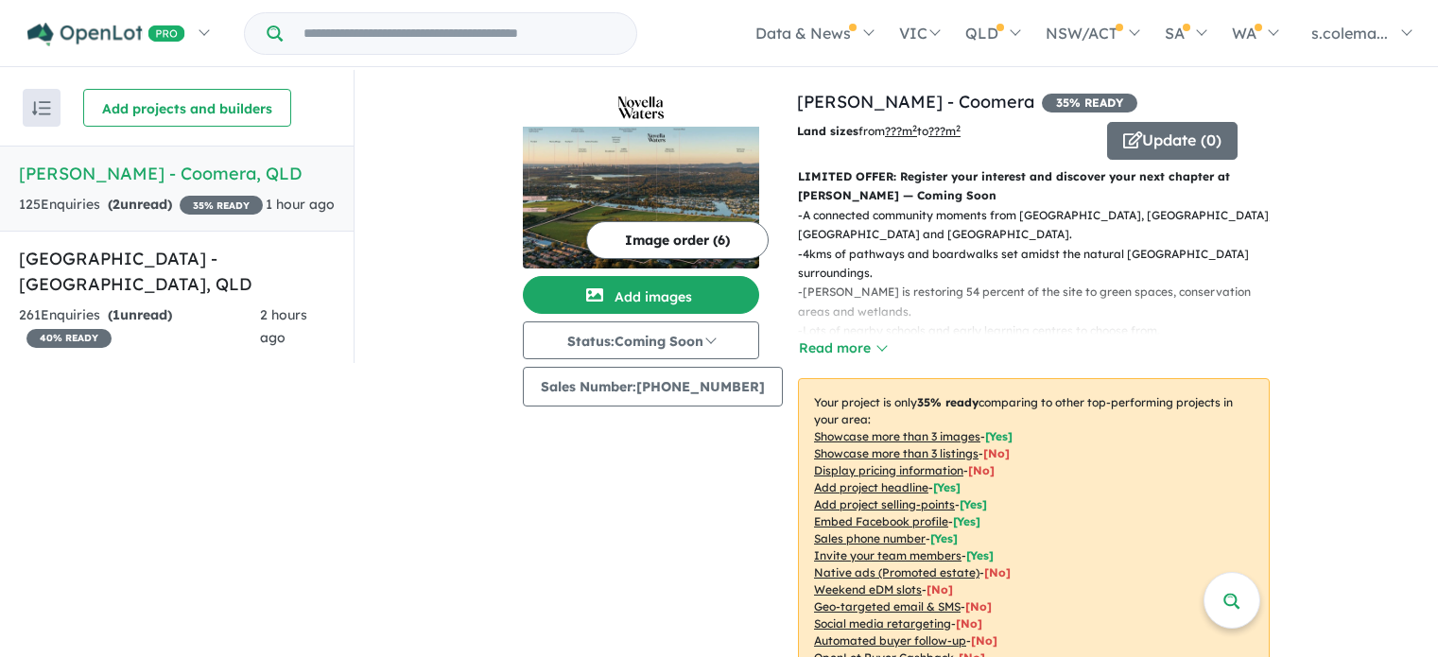 Image resolution: width=1438 pixels, height=657 pixels. Describe the element at coordinates (1349, 33) in the screenshot. I see `span: s.colema...` at that location.